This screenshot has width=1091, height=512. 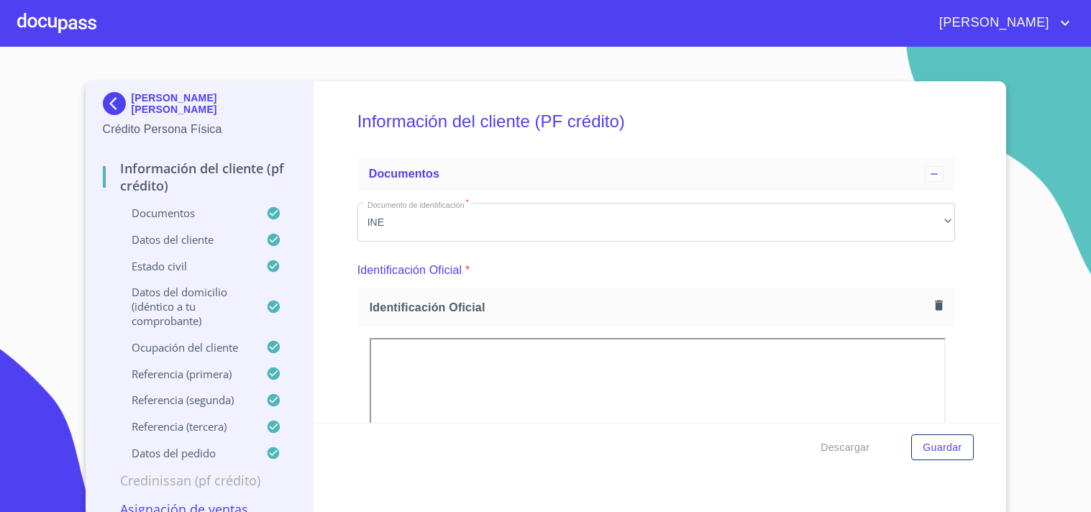 What do you see at coordinates (185, 213) in the screenshot?
I see `p: Documentos` at bounding box center [185, 213].